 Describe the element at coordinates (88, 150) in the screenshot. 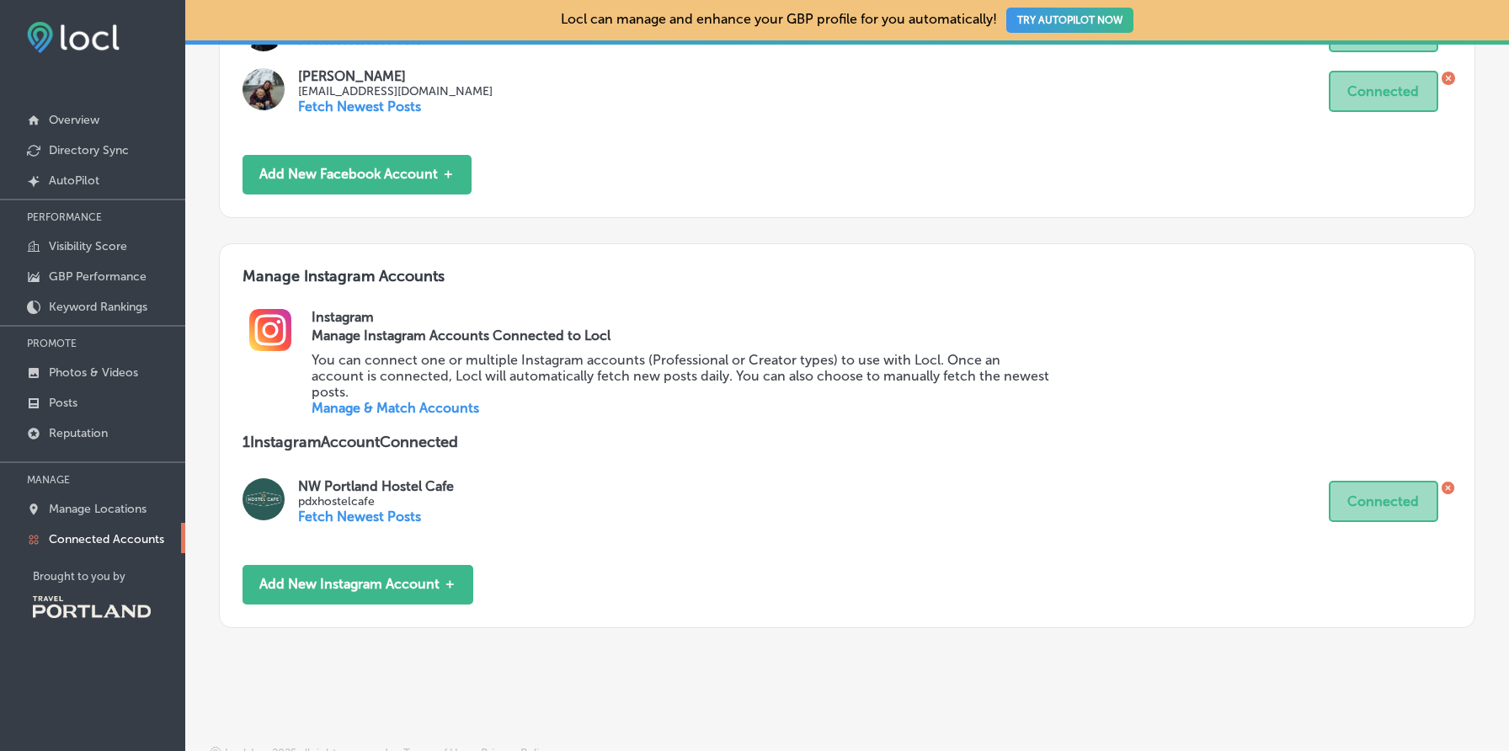

I see `p: Directory Sync` at that location.